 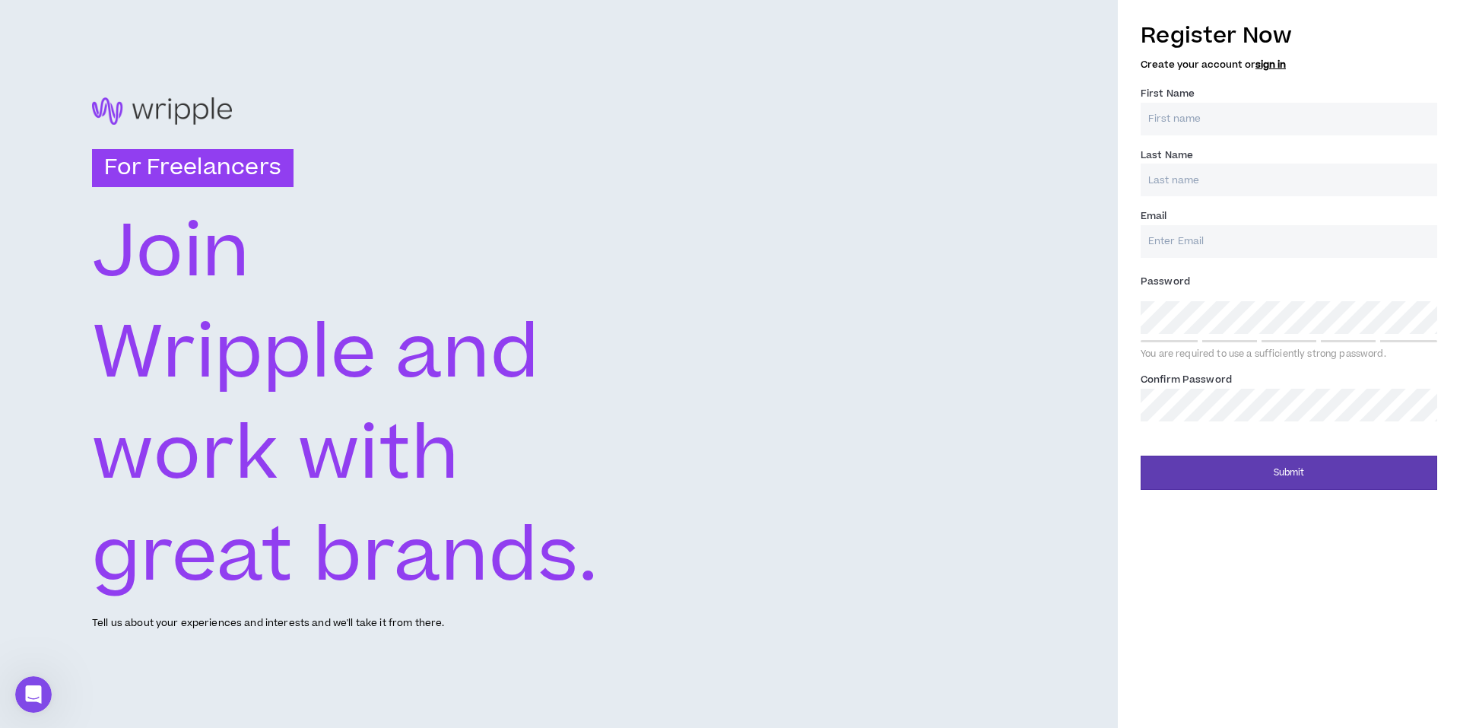 I want to click on text: great brands., so click(x=345, y=557).